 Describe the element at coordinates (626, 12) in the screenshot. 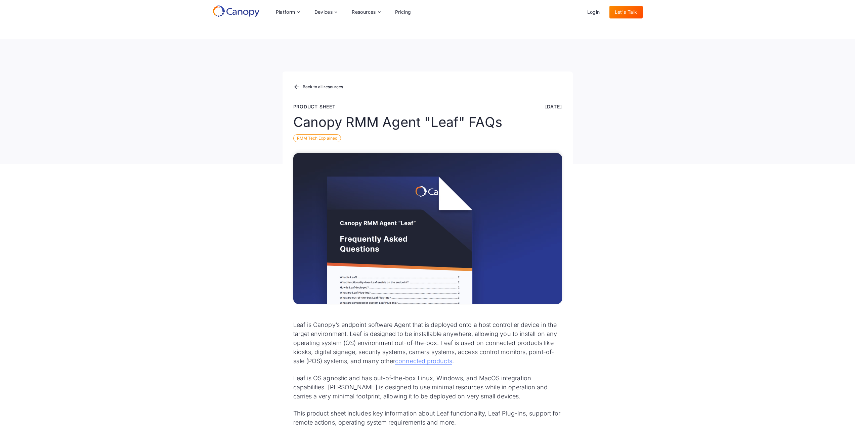

I see `a: Let's Talk` at that location.